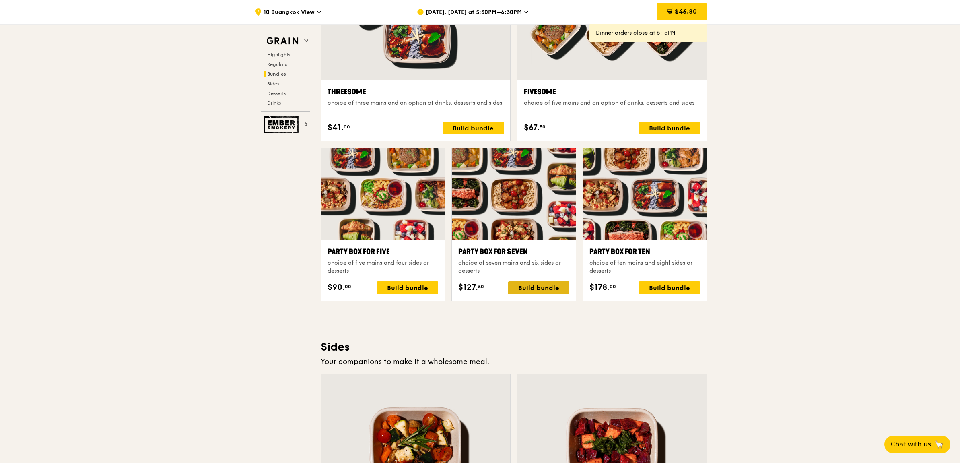 The image size is (960, 463). What do you see at coordinates (282, 125) in the screenshot?
I see `img: Ember Smokery web logo` at bounding box center [282, 125].